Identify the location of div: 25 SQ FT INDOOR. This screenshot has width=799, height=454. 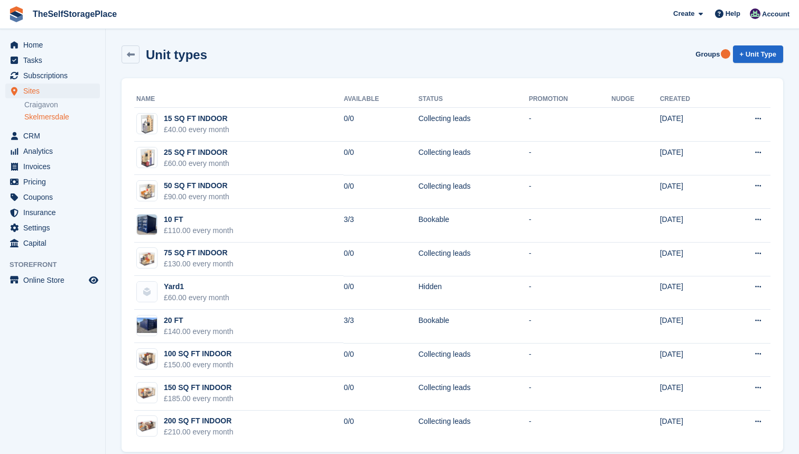
(197, 152).